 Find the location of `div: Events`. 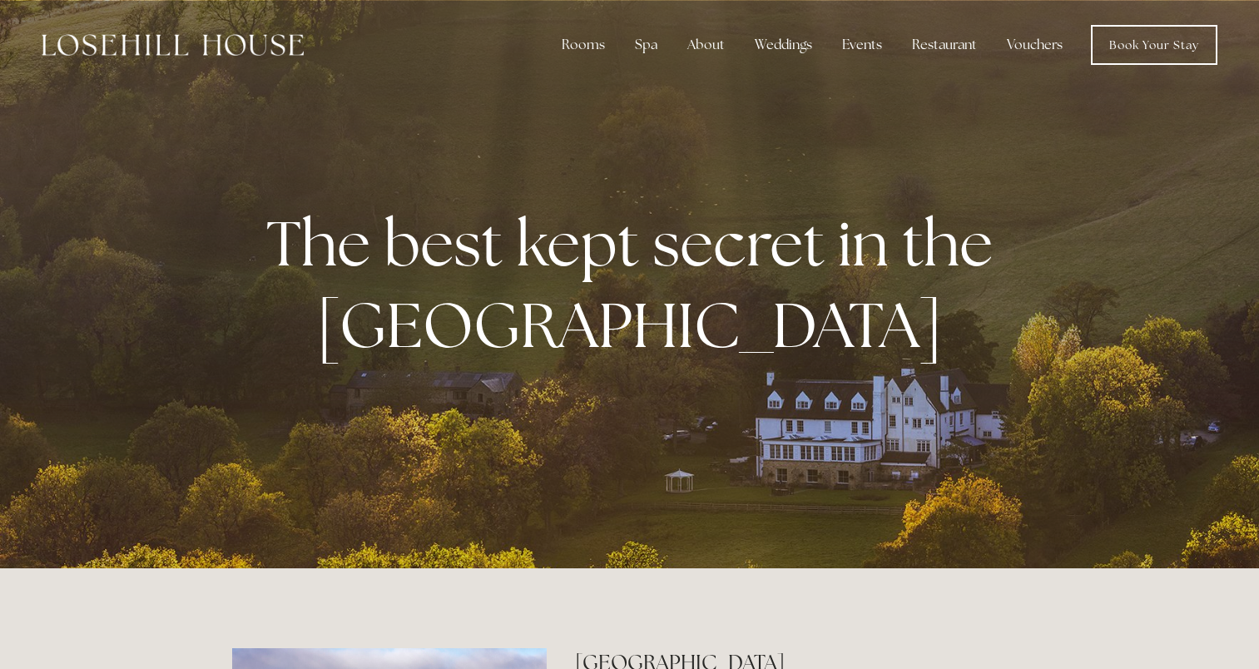

div: Events is located at coordinates (862, 45).